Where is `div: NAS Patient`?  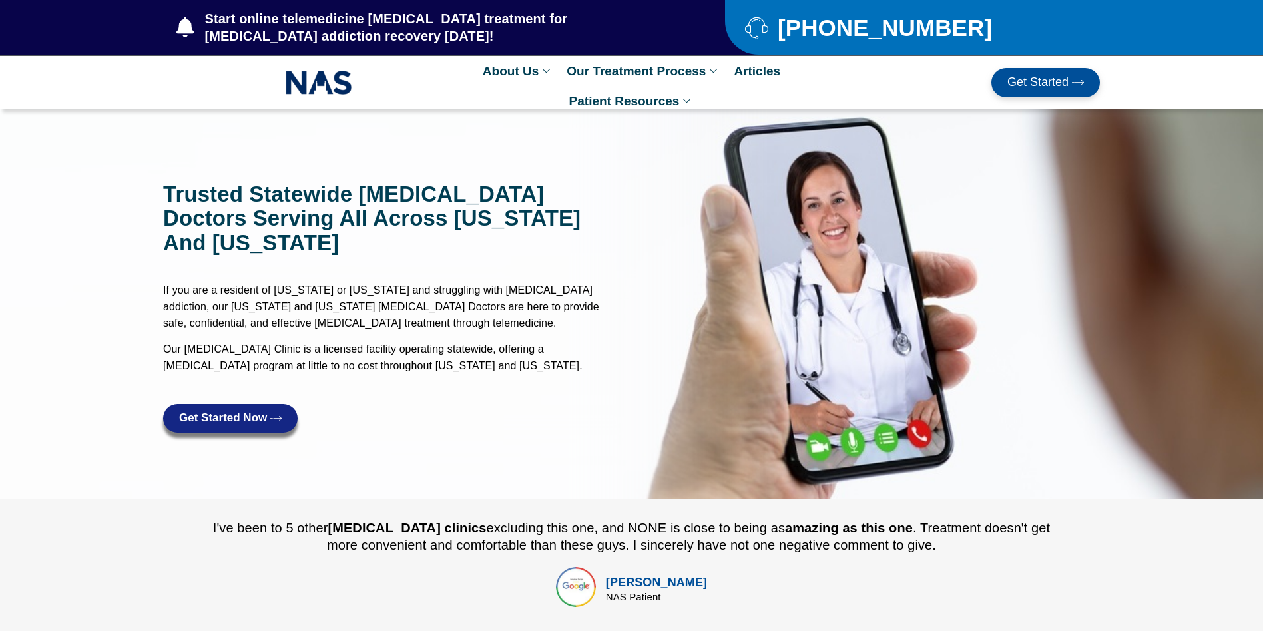 div: NAS Patient is located at coordinates (656, 596).